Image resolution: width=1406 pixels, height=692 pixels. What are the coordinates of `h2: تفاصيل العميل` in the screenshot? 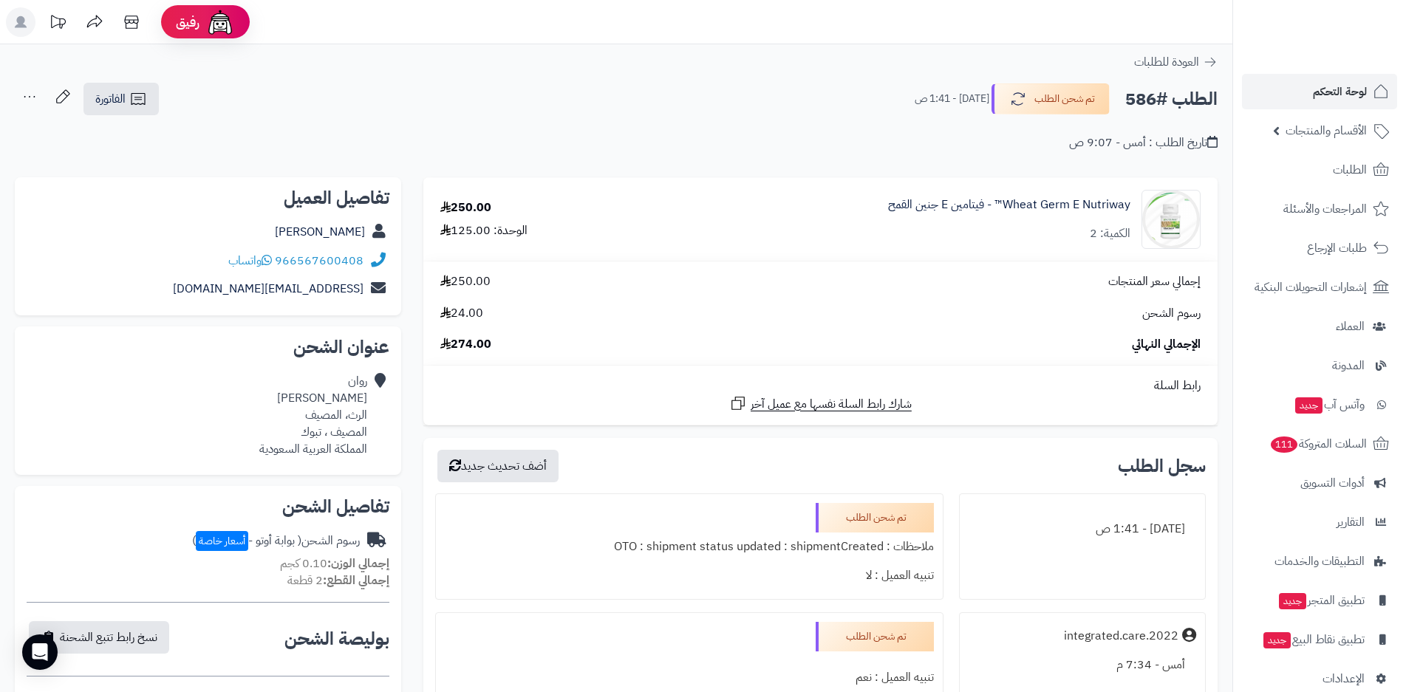 It's located at (208, 198).